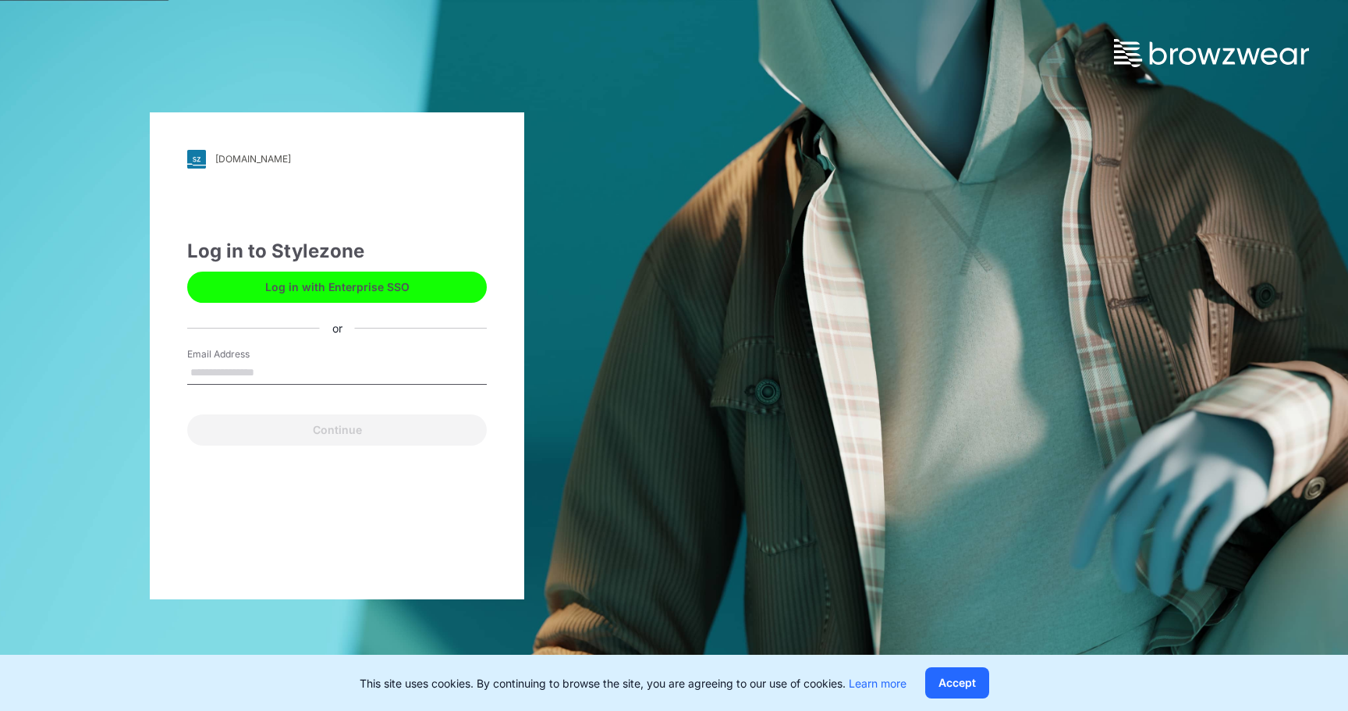 This screenshot has width=1348, height=711. Describe the element at coordinates (337, 328) in the screenshot. I see `div: or` at that location.